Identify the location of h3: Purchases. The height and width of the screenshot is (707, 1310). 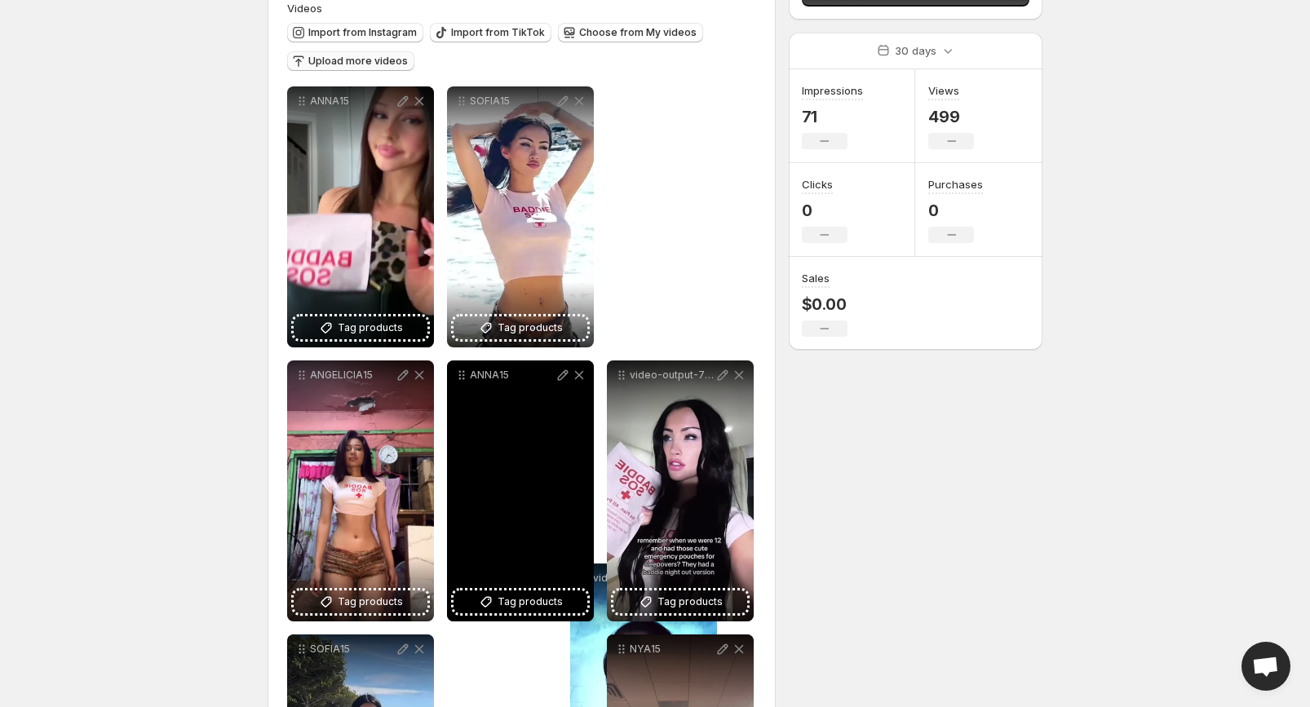
(955, 184).